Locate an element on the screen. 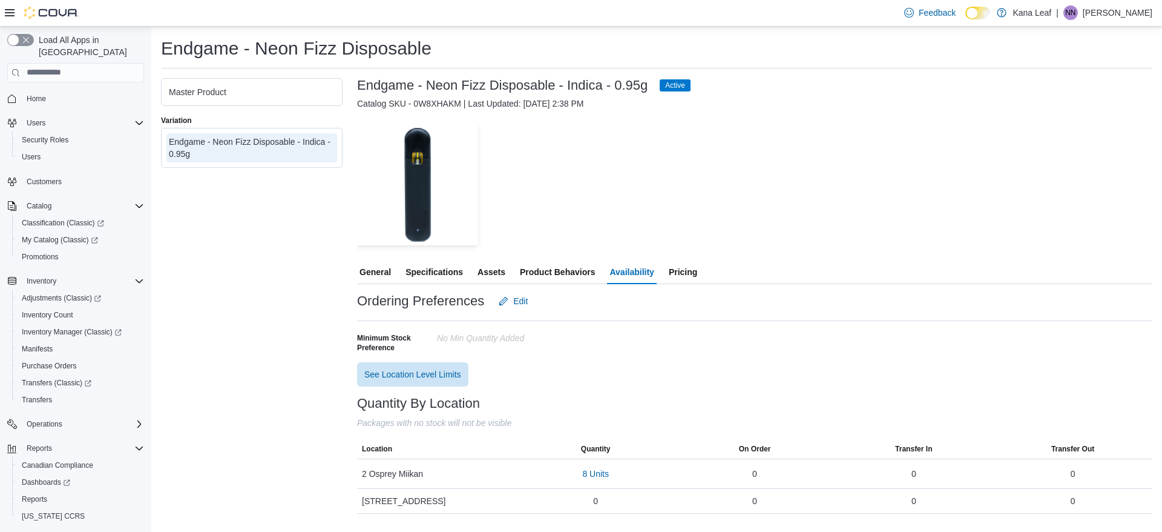 The height and width of the screenshot is (532, 1162). span: Product Behaviors is located at coordinates (558, 272).